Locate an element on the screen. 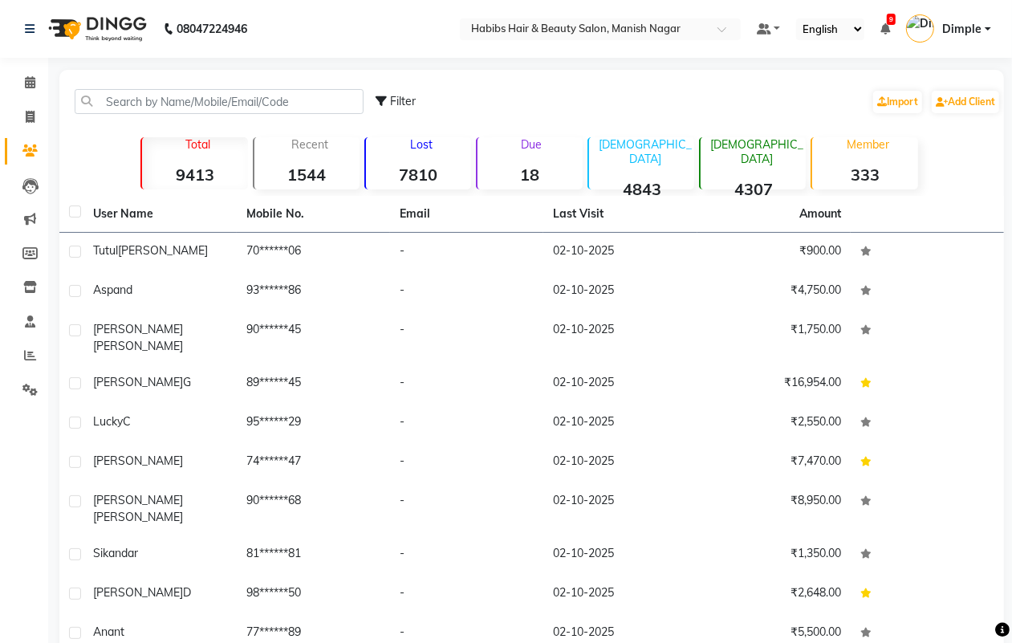  span: sikandar is located at coordinates (116, 553).